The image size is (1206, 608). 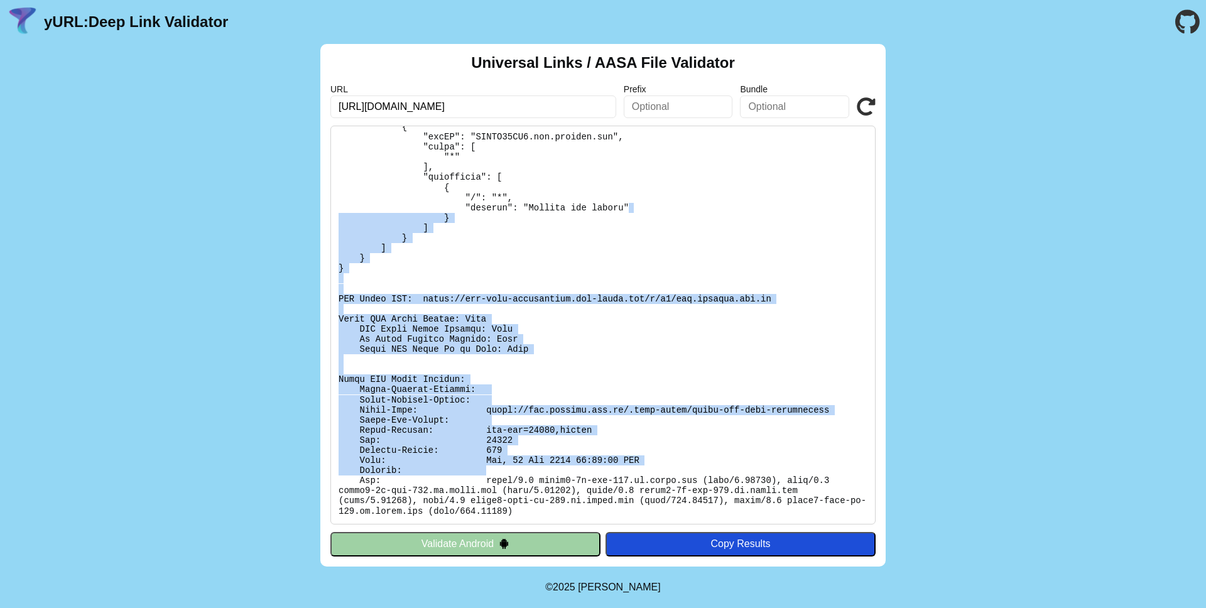 What do you see at coordinates (603, 63) in the screenshot?
I see `h2: Universal Links / AASA File Validator` at bounding box center [603, 63].